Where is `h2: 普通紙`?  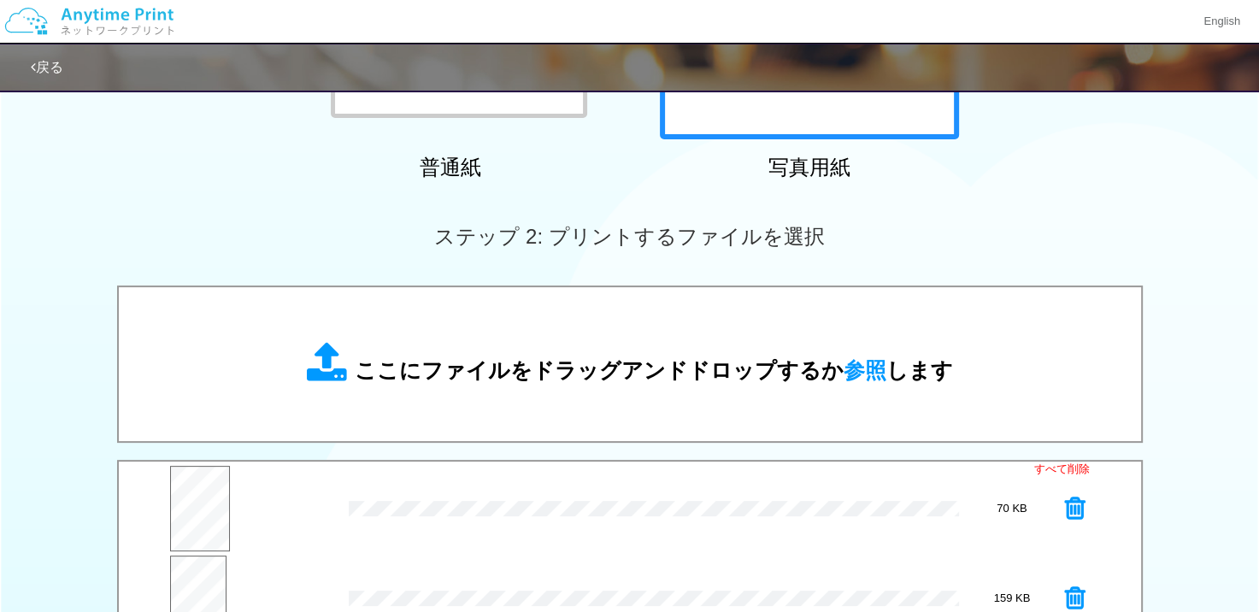
h2: 普通紙 is located at coordinates (450, 167).